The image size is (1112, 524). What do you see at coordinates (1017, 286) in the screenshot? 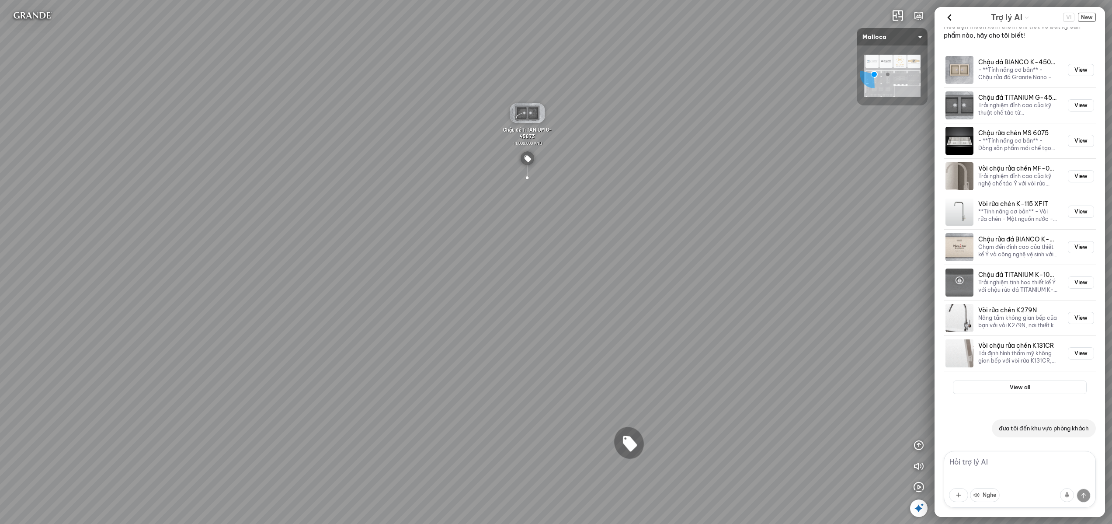
I see `p: Trải nghiệm tinh hoa thiết kế Ý với chậu rửa đá TITANIUM K-10573. Được chế tác từ bột đá Granite ...` at bounding box center [1017, 286].